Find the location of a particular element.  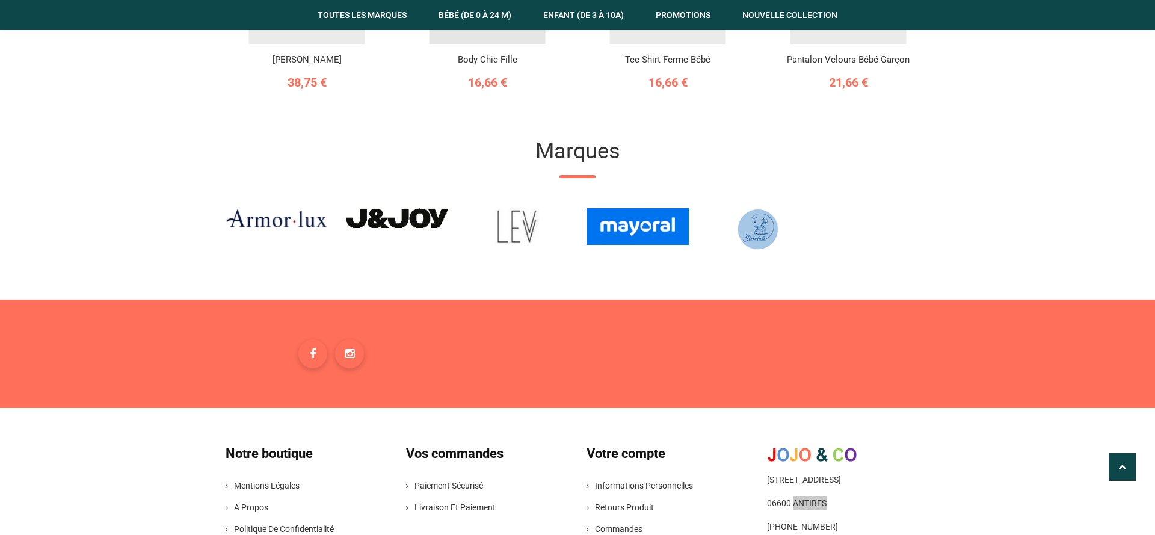

span: Vos commandes is located at coordinates (455, 453).